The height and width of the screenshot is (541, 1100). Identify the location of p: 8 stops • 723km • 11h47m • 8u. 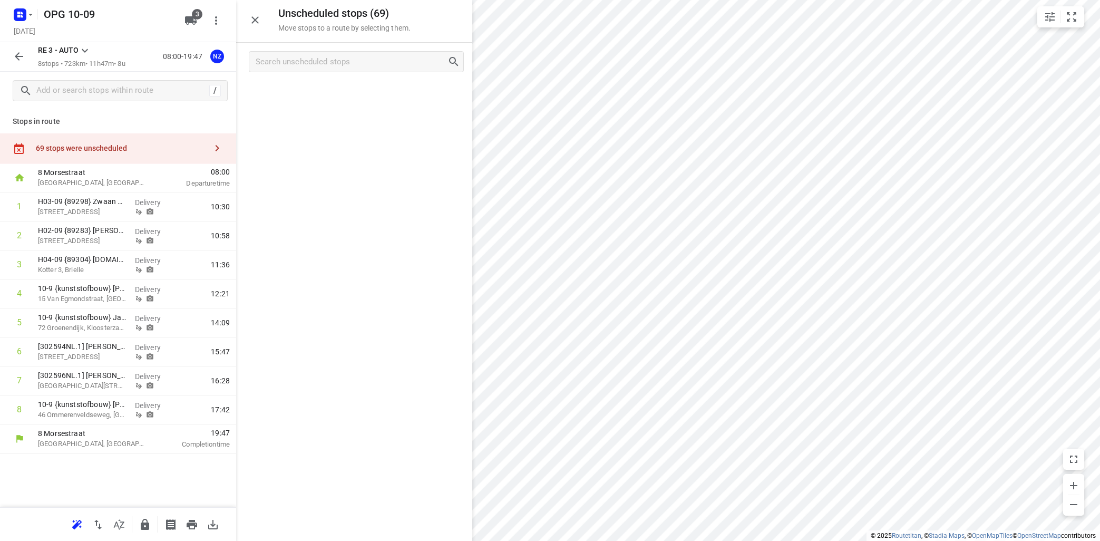
(82, 64).